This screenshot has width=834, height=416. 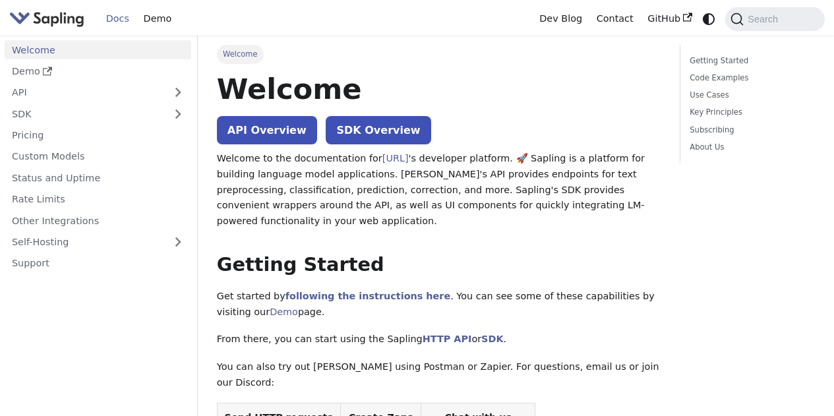 I want to click on a: Key Principles, so click(x=750, y=112).